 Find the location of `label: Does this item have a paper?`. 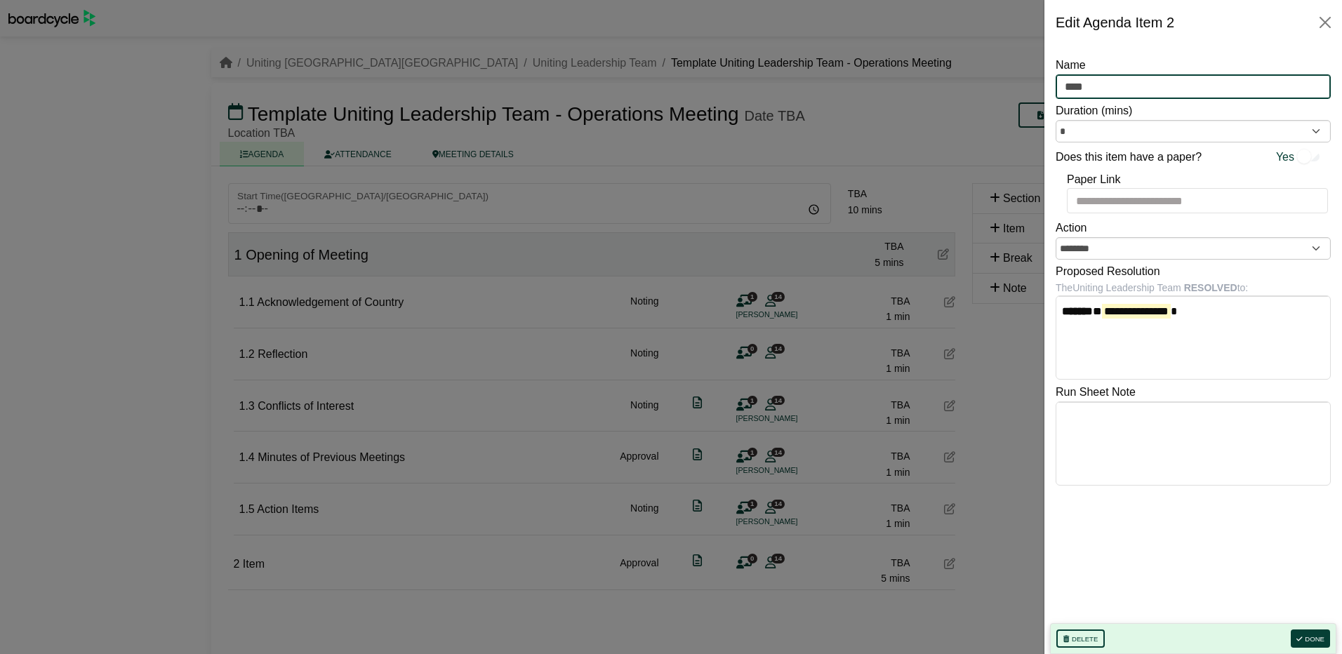

label: Does this item have a paper? is located at coordinates (1129, 157).